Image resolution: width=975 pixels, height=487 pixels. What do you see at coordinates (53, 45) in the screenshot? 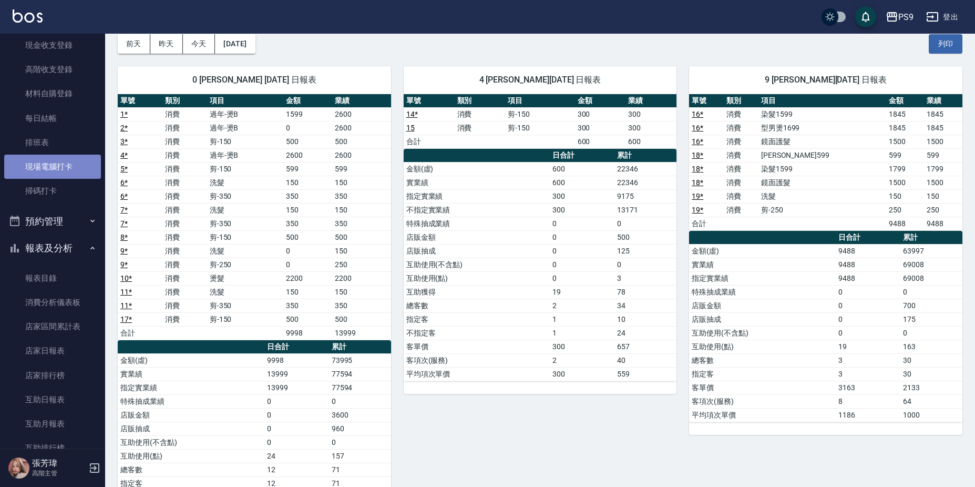
I see `a: 現金收支登錄` at bounding box center [53, 45].